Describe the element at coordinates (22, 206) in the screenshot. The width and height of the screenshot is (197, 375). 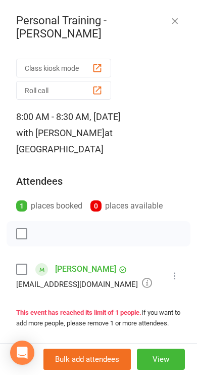
I see `div: 1` at that location.